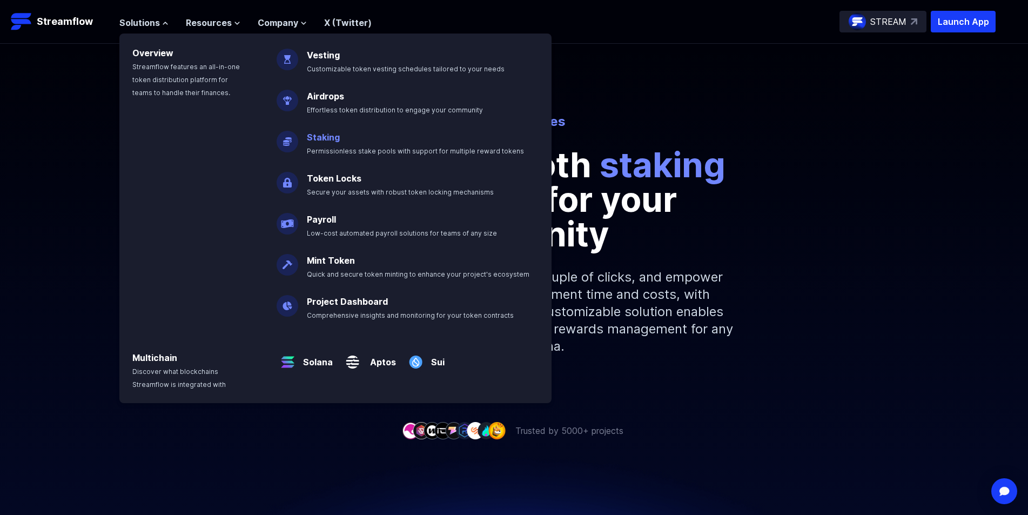 This screenshot has width=1028, height=515. Describe the element at coordinates (858, 22) in the screenshot. I see `img: streamflow-logo-circle.png` at that location.